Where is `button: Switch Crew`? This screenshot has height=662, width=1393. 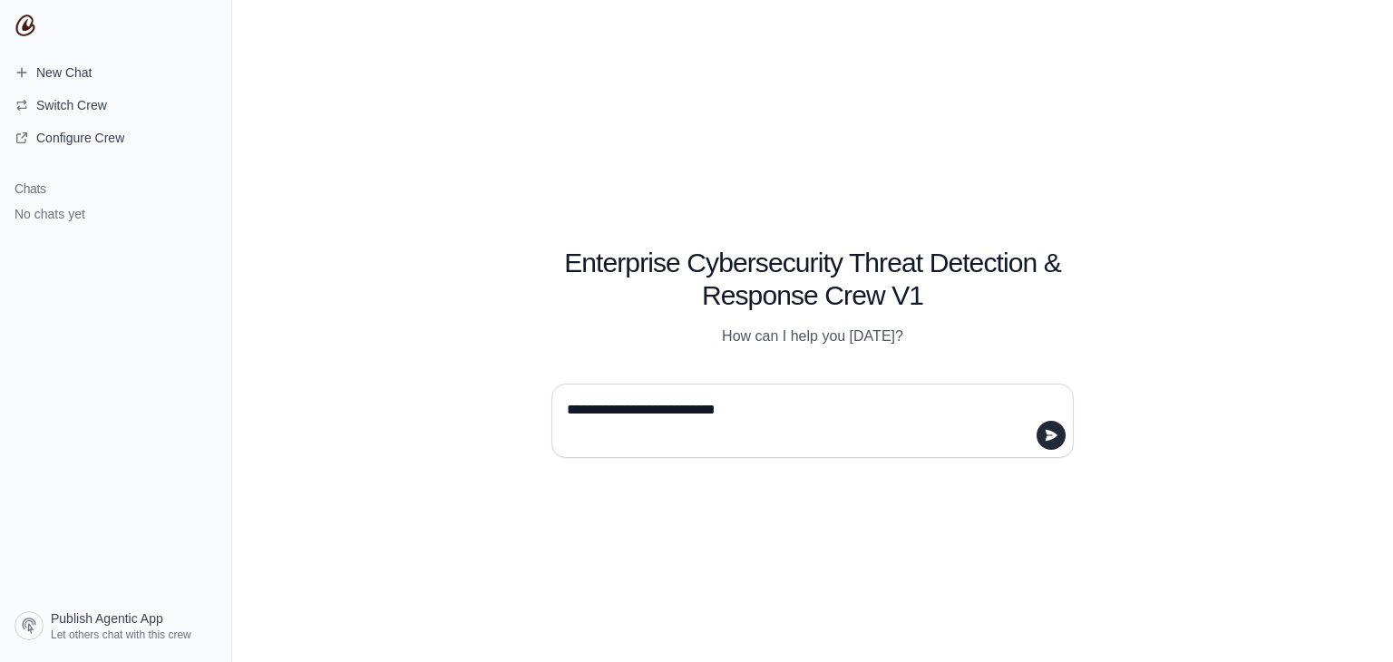
button: Switch Crew is located at coordinates (115, 105).